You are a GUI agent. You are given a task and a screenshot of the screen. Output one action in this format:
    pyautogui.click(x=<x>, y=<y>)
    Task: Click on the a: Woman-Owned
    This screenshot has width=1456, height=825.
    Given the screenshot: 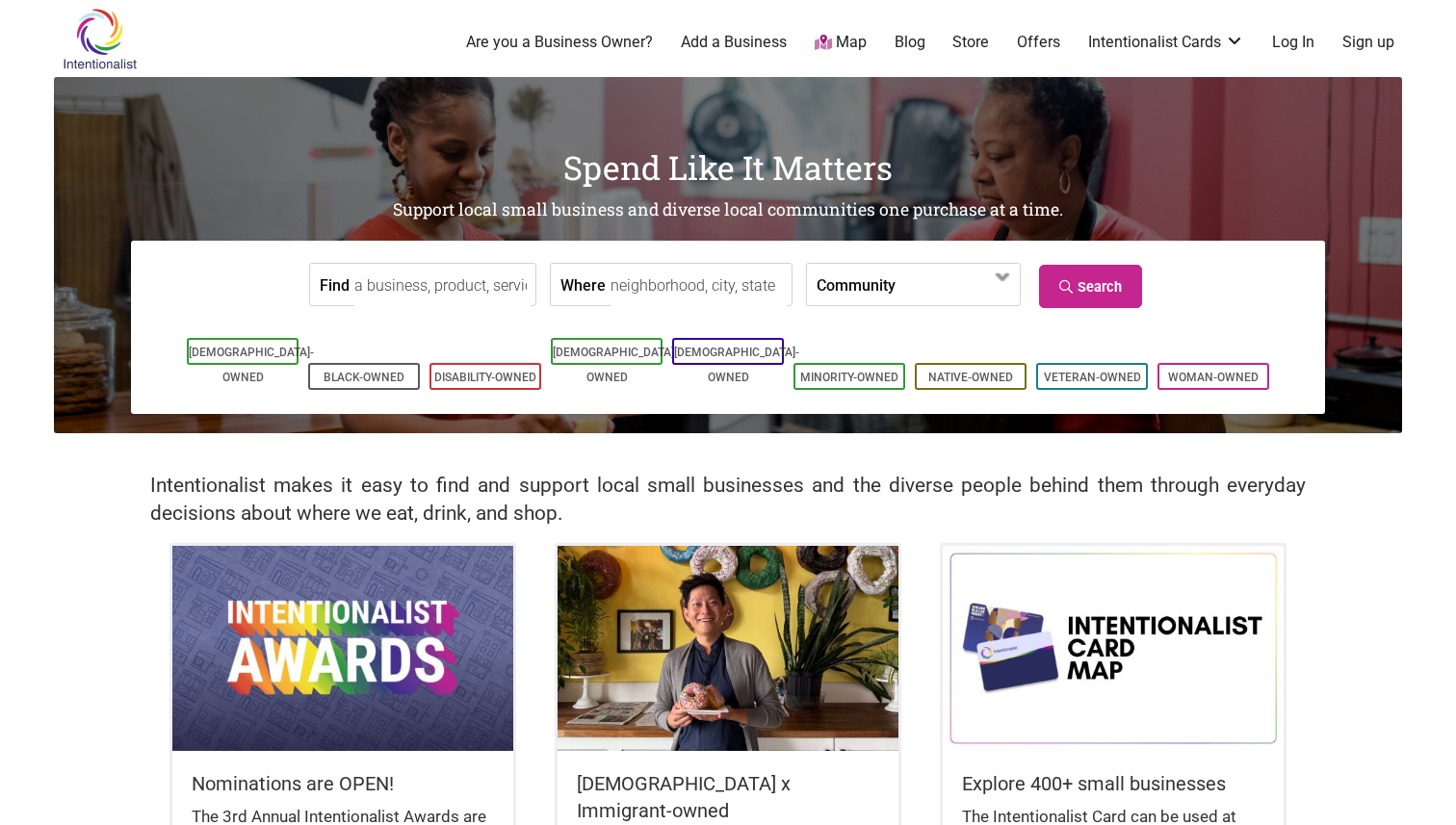 What is the action you would take?
    pyautogui.click(x=1213, y=377)
    